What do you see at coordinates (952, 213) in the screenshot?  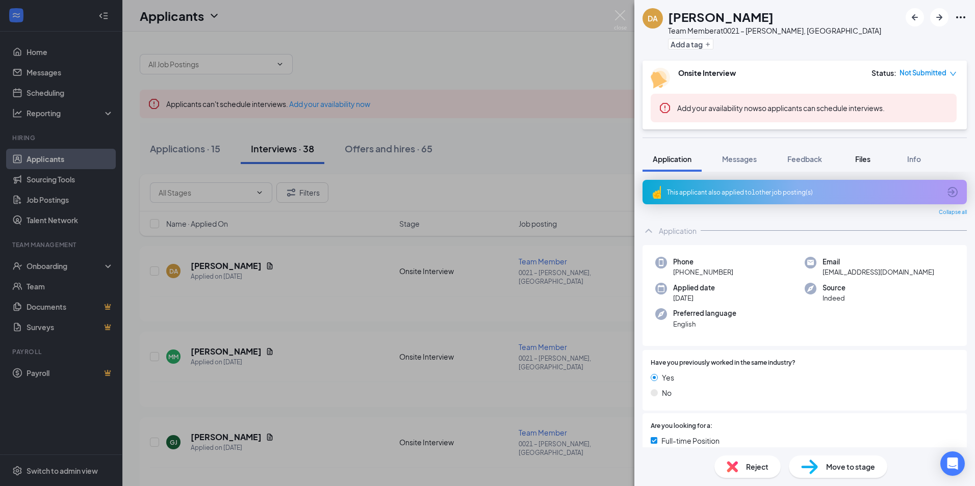 I see `span: Collapse all` at bounding box center [952, 213].